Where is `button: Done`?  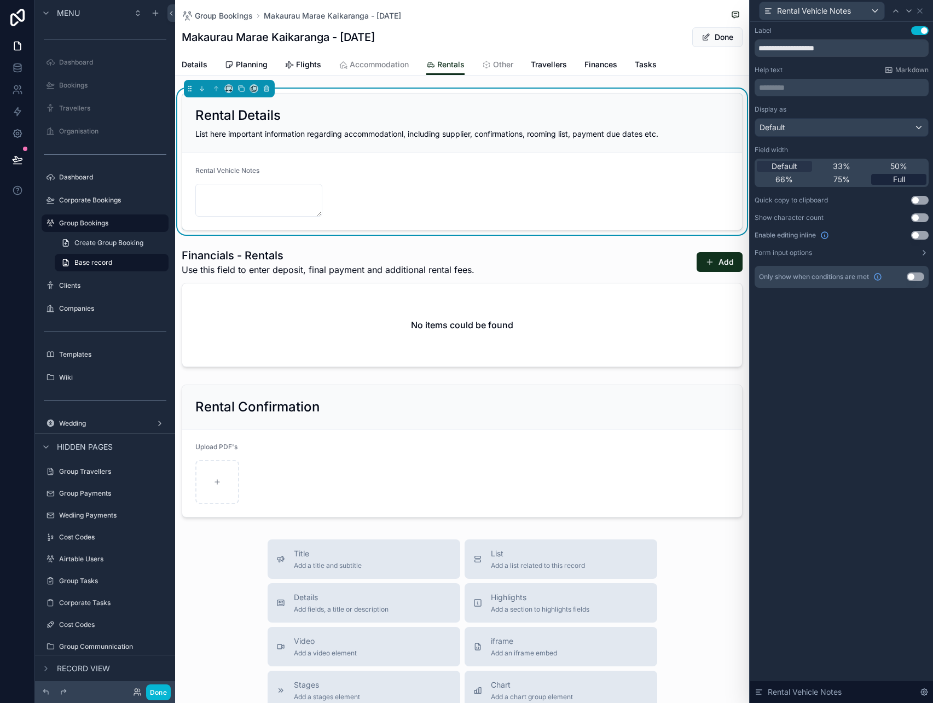
button: Done is located at coordinates (717, 37).